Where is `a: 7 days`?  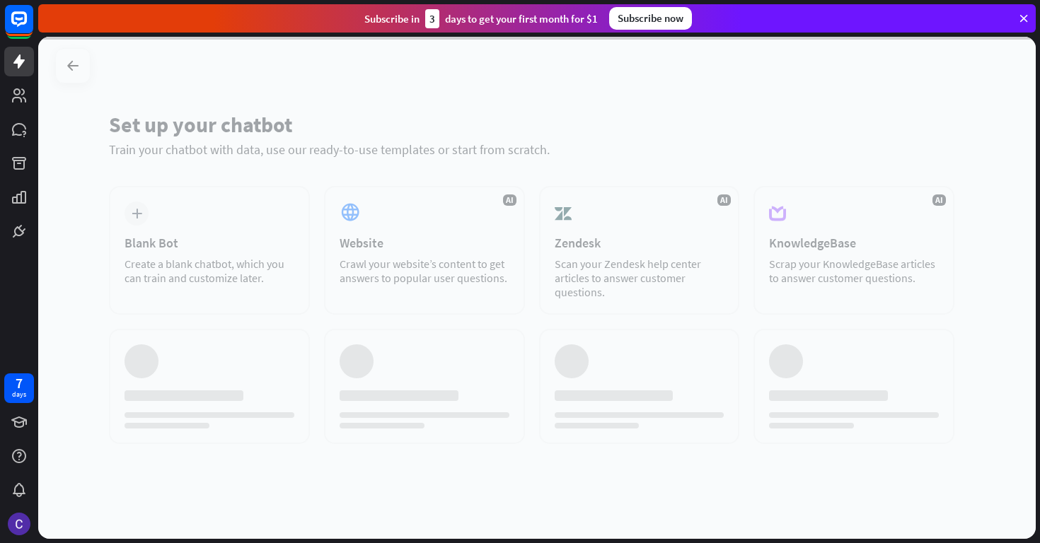 a: 7 days is located at coordinates (19, 388).